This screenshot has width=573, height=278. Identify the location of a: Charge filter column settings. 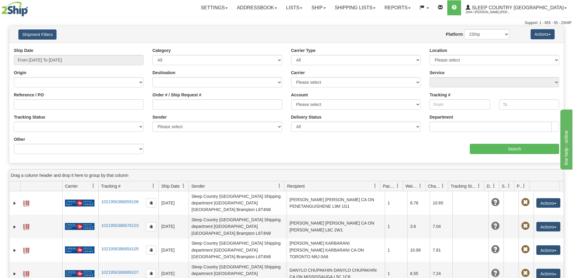
(443, 186).